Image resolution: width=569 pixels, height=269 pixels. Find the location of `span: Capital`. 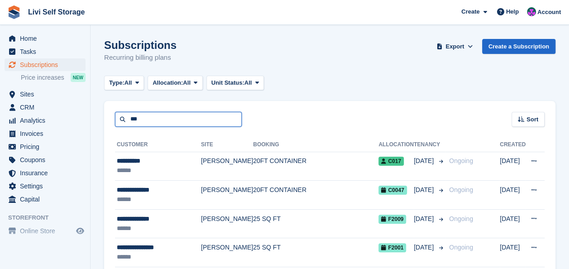

span: Capital is located at coordinates (47, 199).